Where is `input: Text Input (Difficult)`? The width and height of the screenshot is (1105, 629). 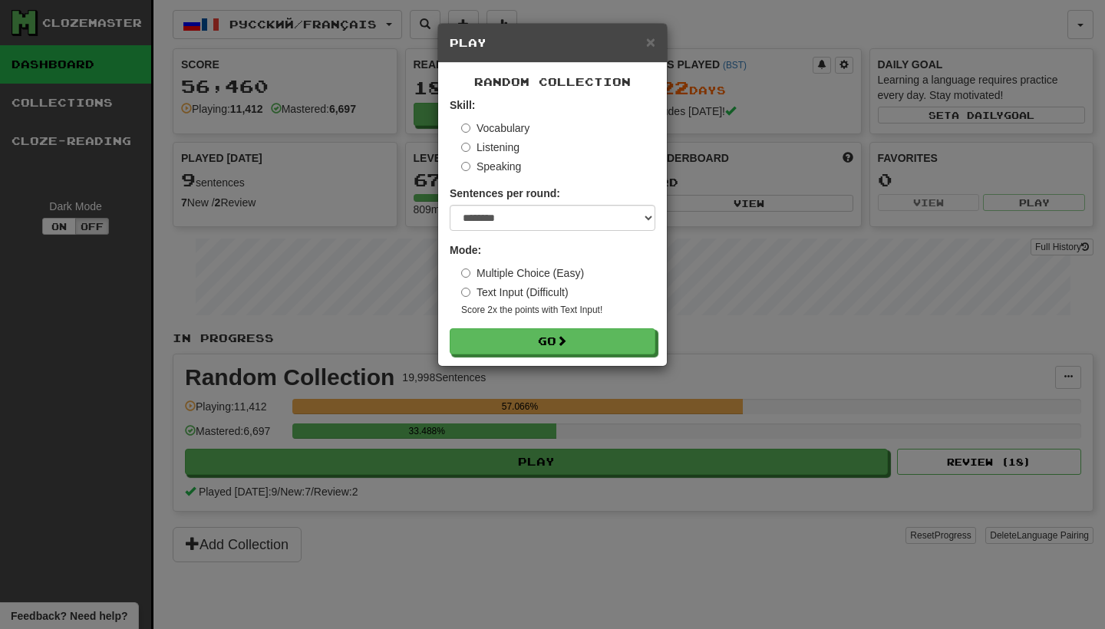
input: Text Input (Difficult) is located at coordinates (466, 292).